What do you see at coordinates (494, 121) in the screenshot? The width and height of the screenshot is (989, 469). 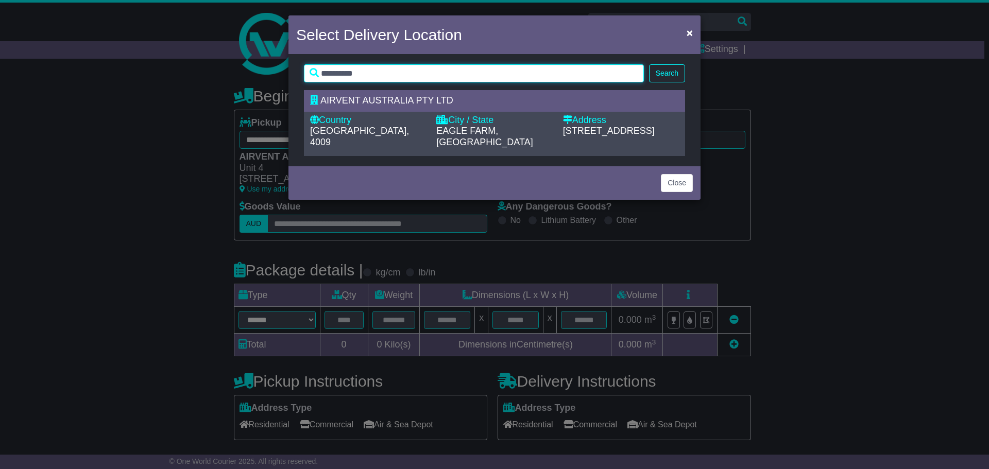 I see `div: City / State` at bounding box center [494, 121].